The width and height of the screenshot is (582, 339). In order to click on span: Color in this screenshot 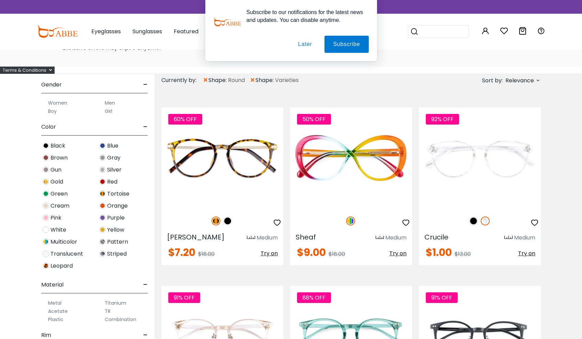, I will do `click(48, 127)`.